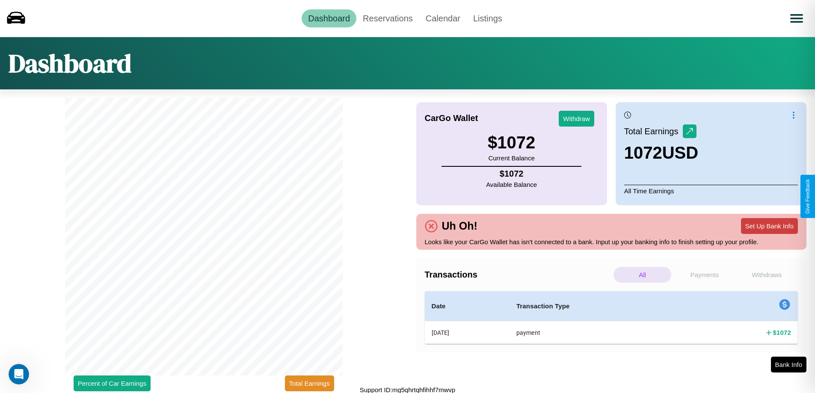 The width and height of the screenshot is (815, 393). Describe the element at coordinates (112, 383) in the screenshot. I see `button: Percent of Car Earnings` at that location.